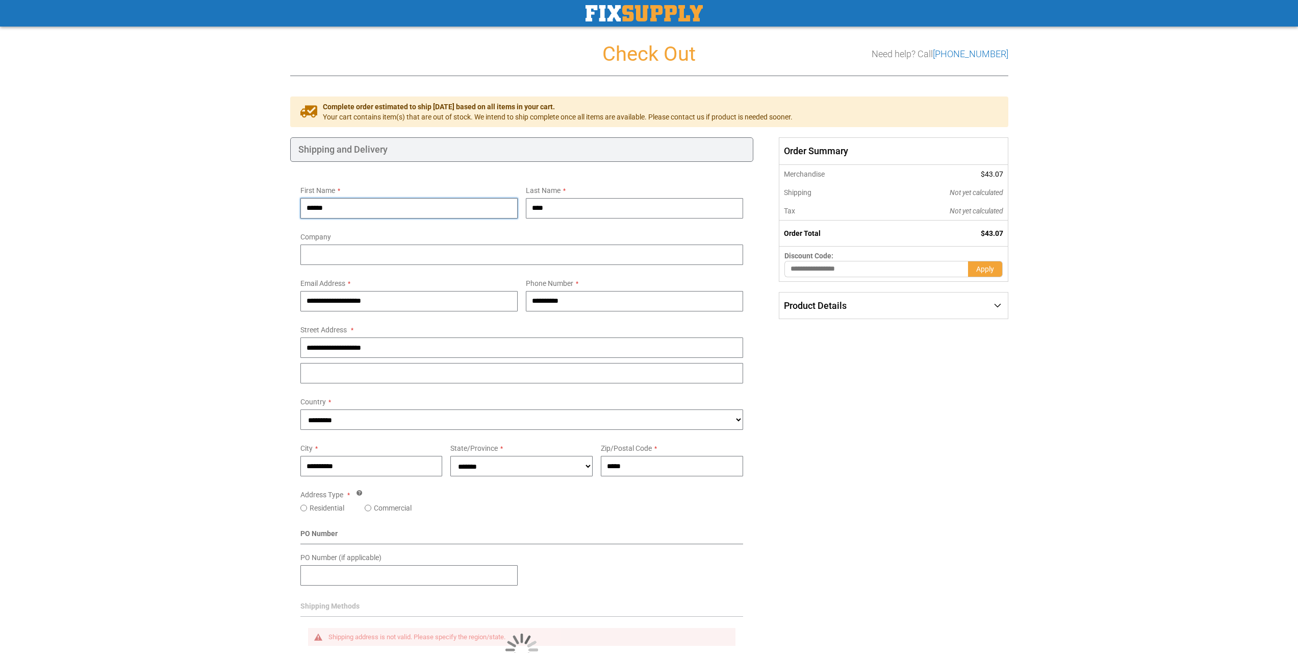  Describe the element at coordinates (649, 54) in the screenshot. I see `h1: Check Out` at that location.